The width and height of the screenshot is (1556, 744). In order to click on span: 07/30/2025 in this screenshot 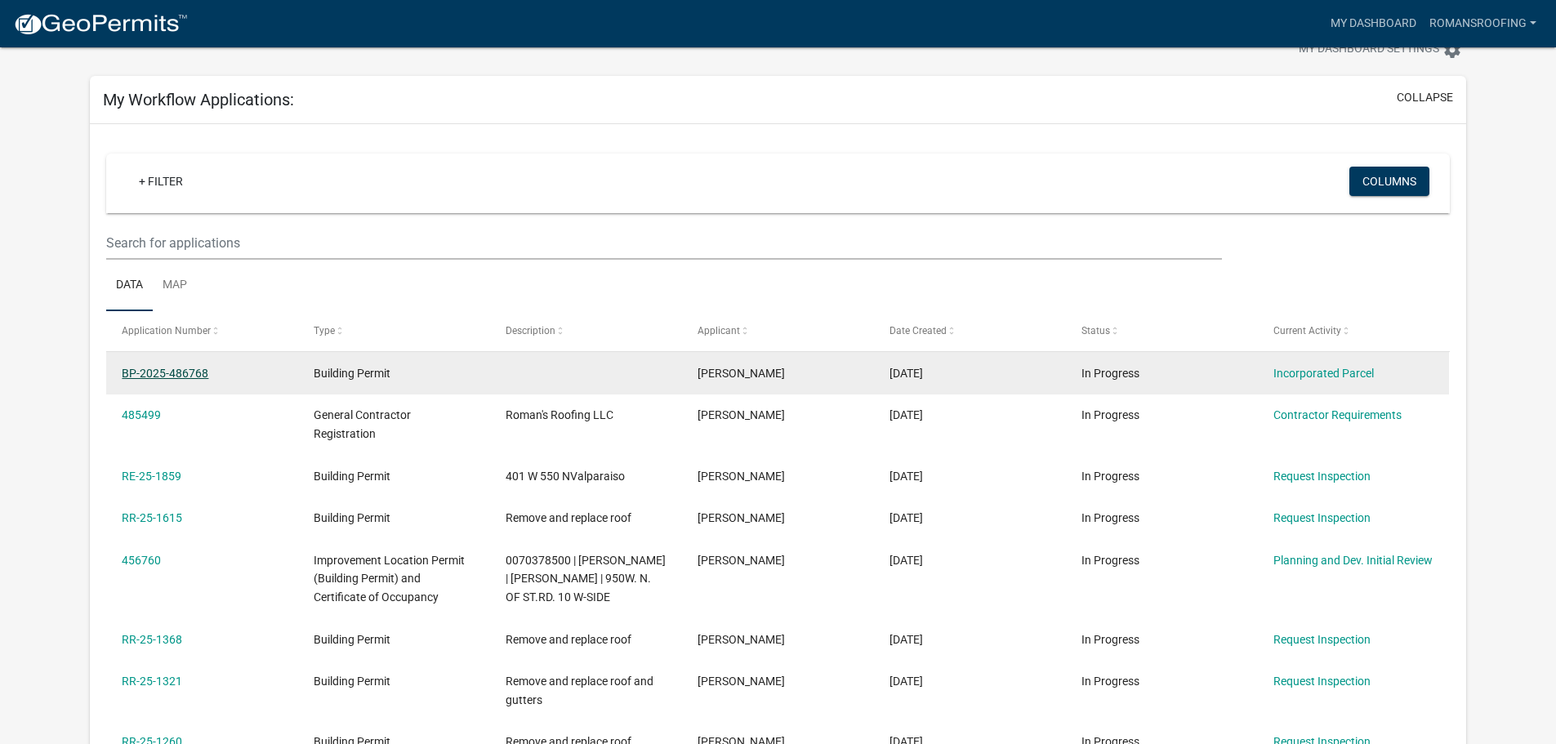, I will do `click(906, 560)`.